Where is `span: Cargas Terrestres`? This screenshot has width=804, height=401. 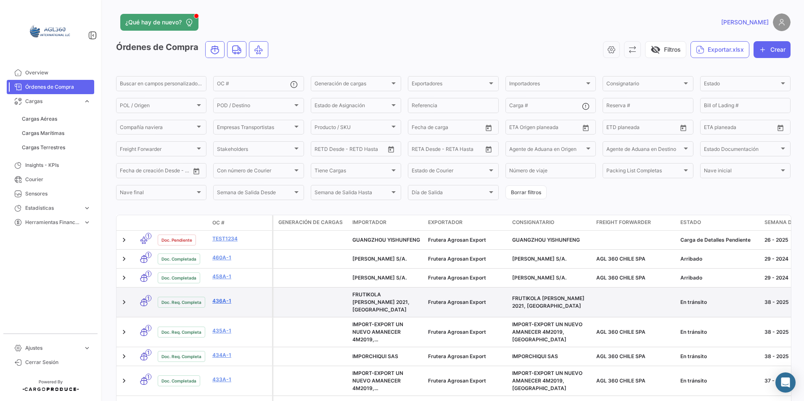
span: Cargas Terrestres is located at coordinates (43, 148).